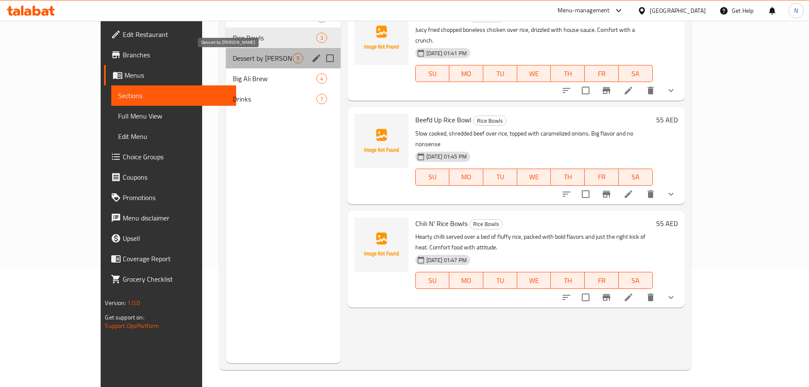 This screenshot has height=387, width=809. Describe the element at coordinates (173, 96) in the screenshot. I see `a: Sections` at that location.